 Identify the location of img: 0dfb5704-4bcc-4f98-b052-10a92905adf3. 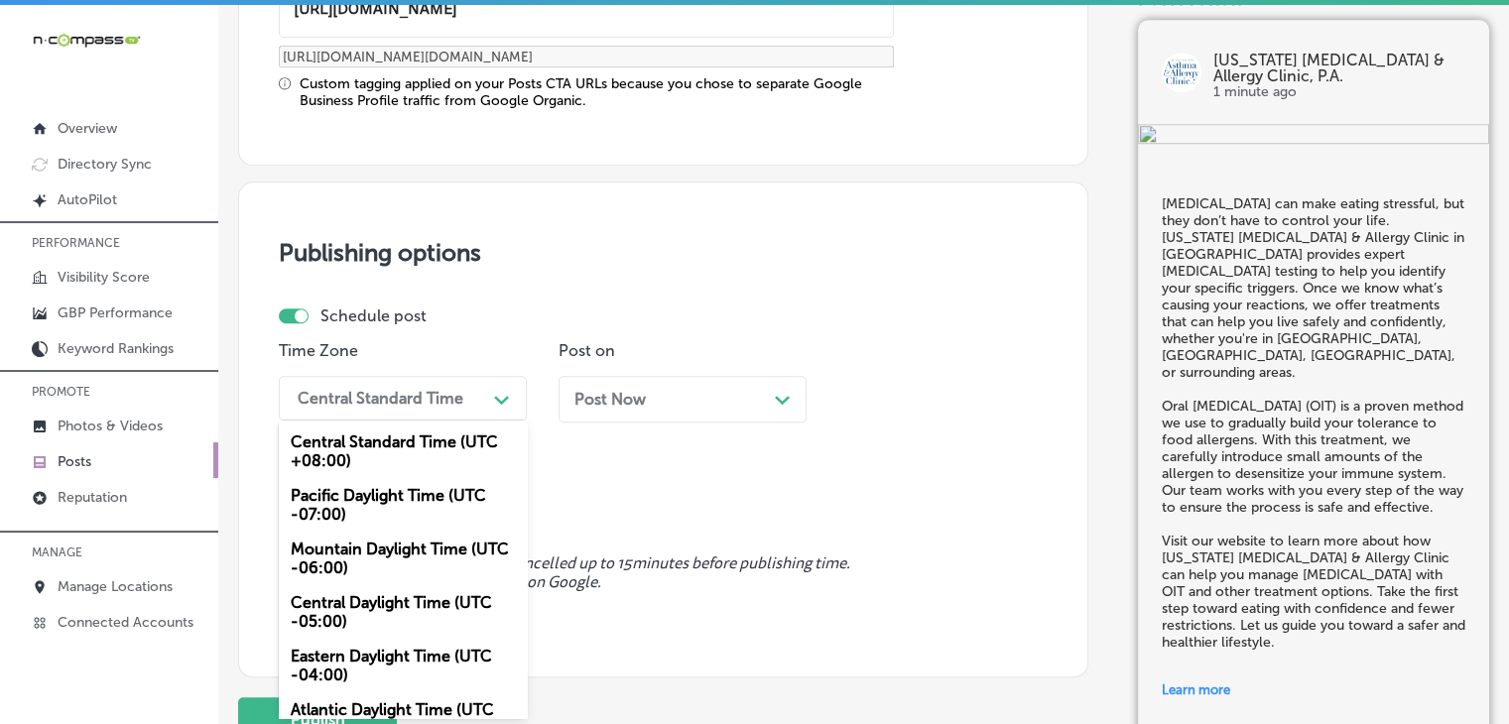
(1314, 136).